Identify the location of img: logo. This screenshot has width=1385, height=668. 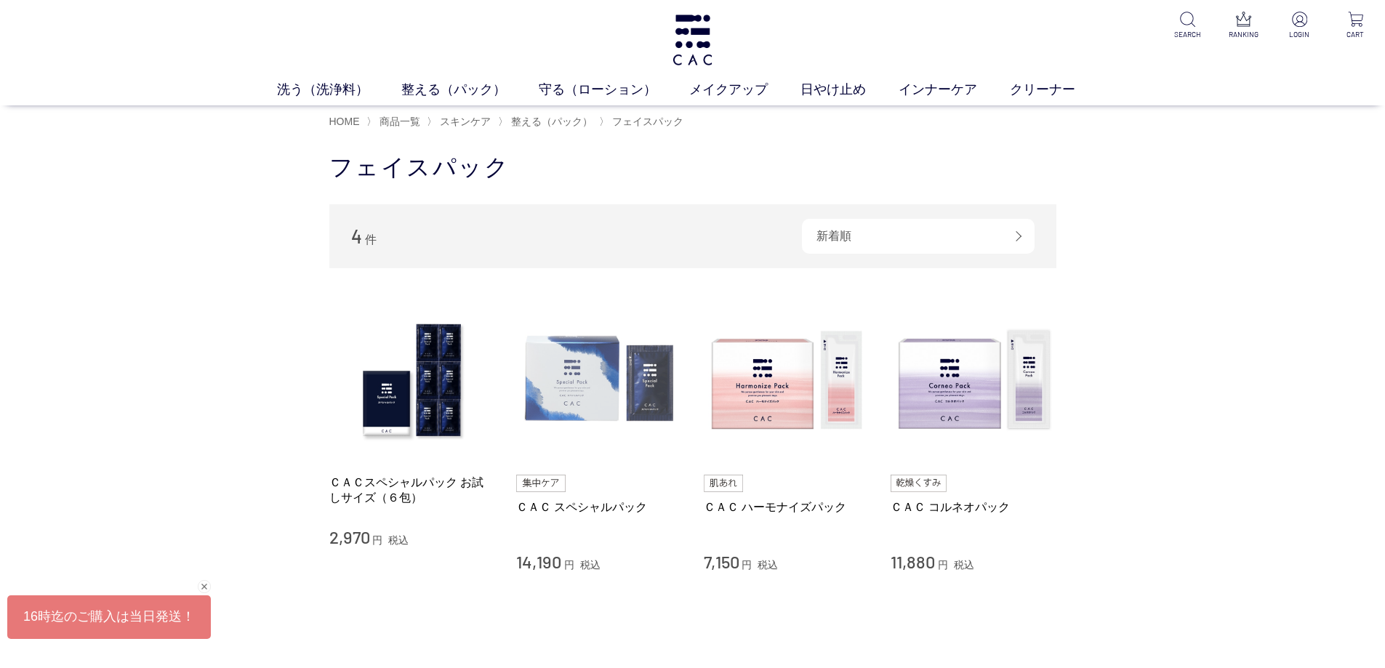
(692, 40).